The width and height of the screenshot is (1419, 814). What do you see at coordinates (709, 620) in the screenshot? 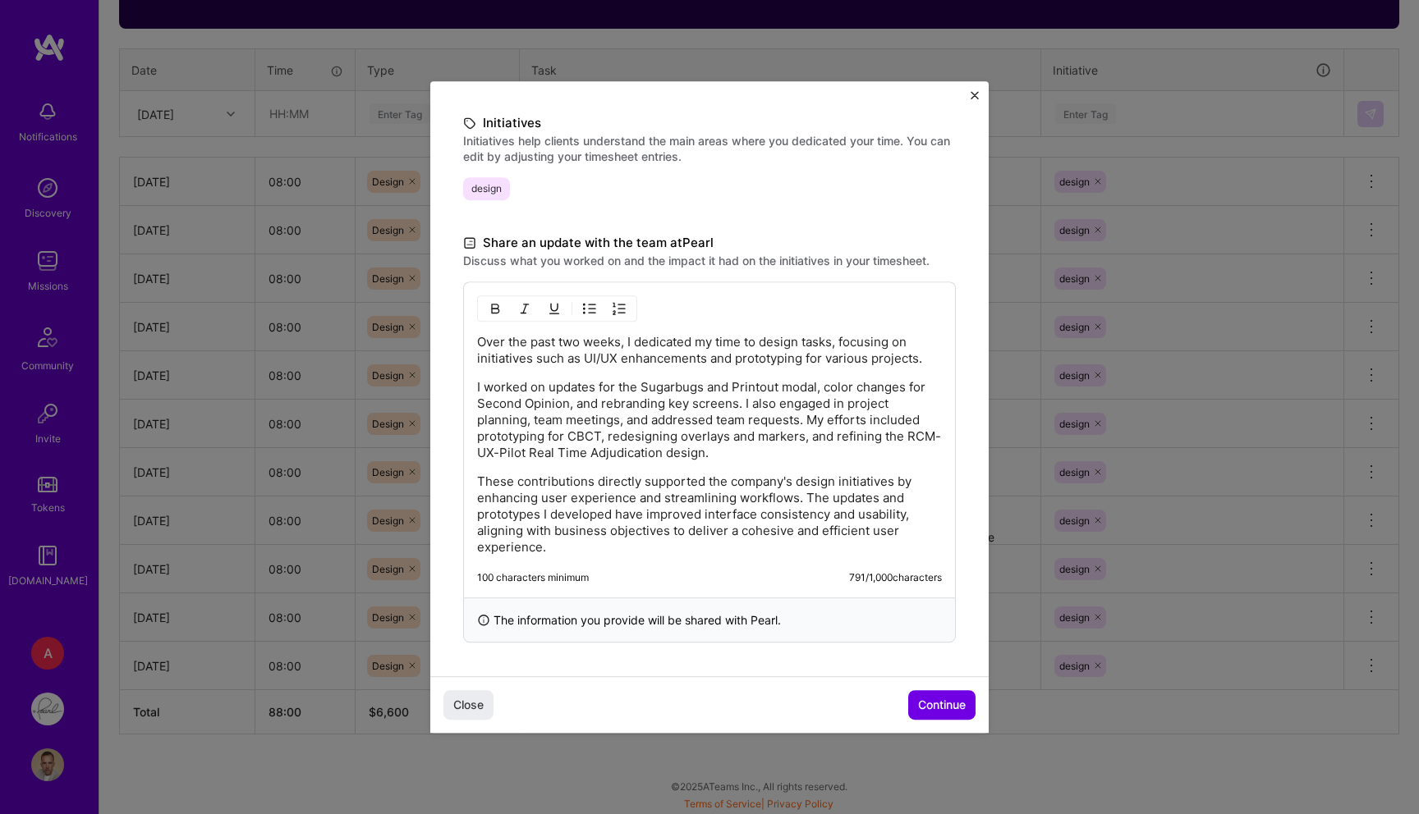
I see `div: The information you provide will be shared with Pearl .` at bounding box center [709, 620].